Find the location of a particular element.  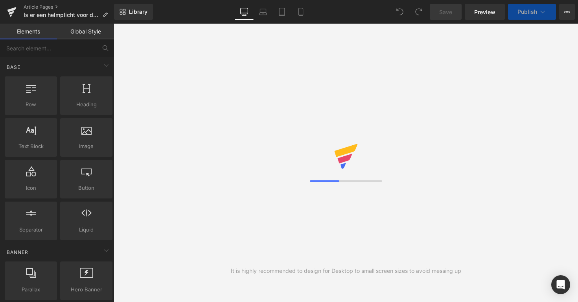

span: Publish is located at coordinates (528, 12).